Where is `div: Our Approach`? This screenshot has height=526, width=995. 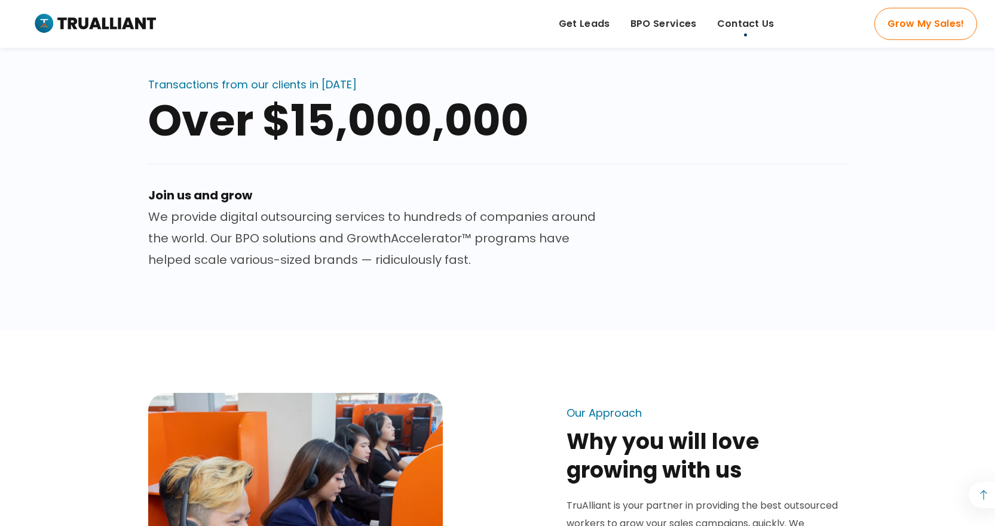
div: Our Approach is located at coordinates (604, 413).